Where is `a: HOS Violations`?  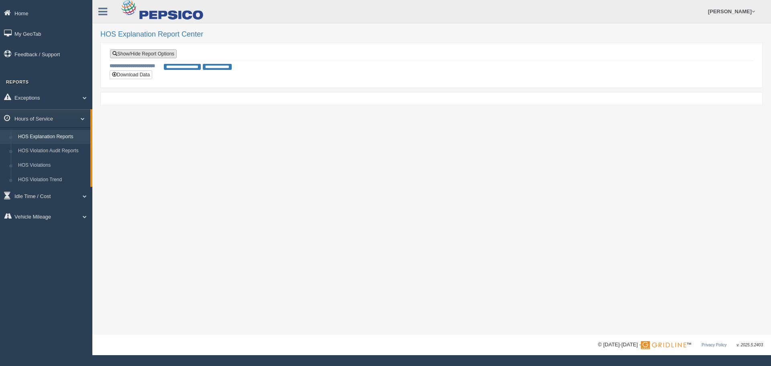
a: HOS Violations is located at coordinates (52, 166).